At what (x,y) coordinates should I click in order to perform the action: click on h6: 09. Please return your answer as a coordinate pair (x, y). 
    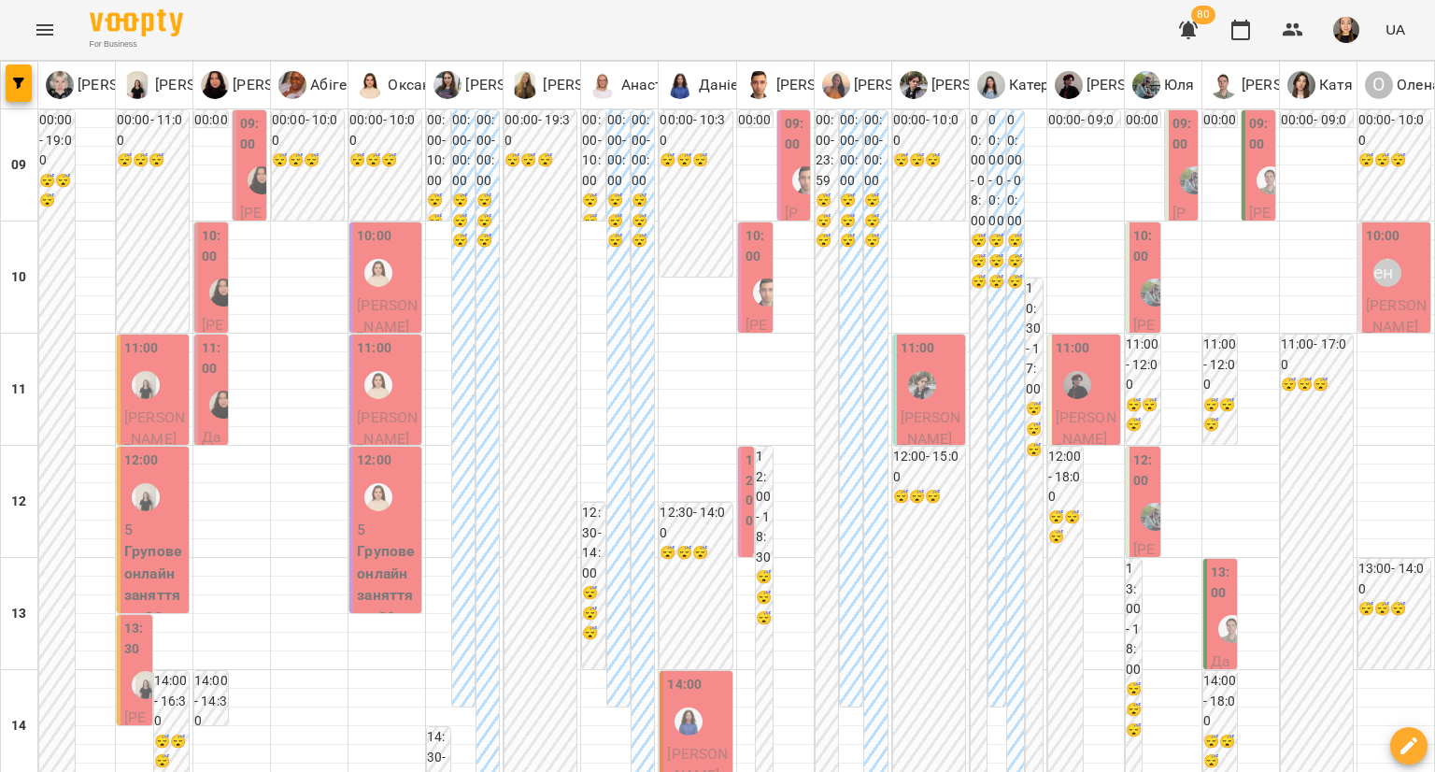
    Looking at the image, I should click on (19, 165).